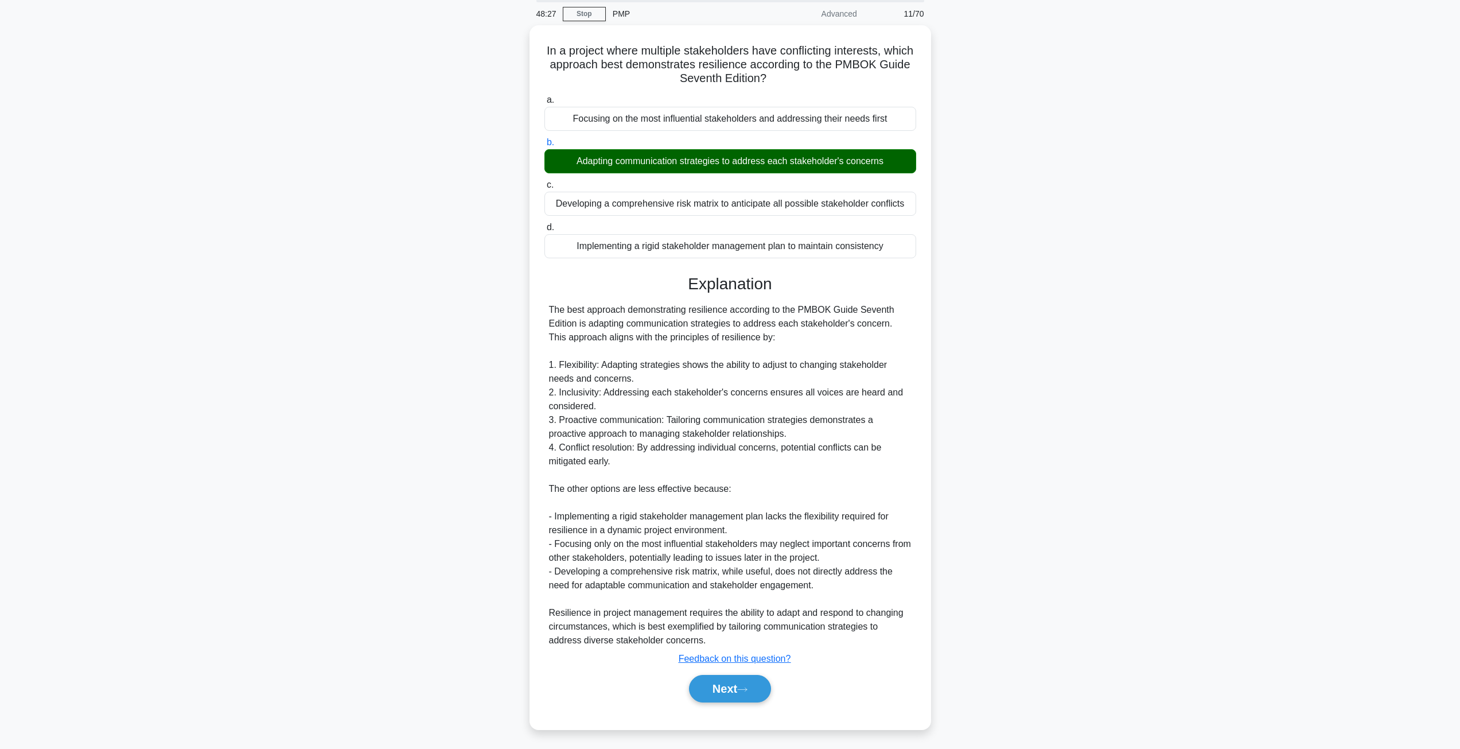  What do you see at coordinates (550, 99) in the screenshot?
I see `span: a.` at bounding box center [550, 99].